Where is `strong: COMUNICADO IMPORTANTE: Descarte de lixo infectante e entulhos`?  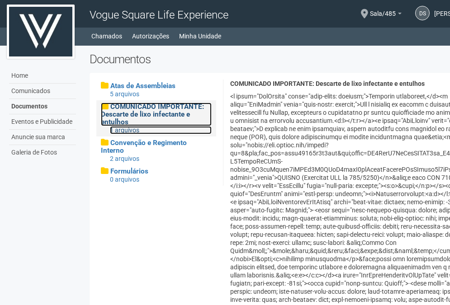 strong: COMUNICADO IMPORTANTE: Descarte de lixo infectante e entulhos is located at coordinates (327, 84).